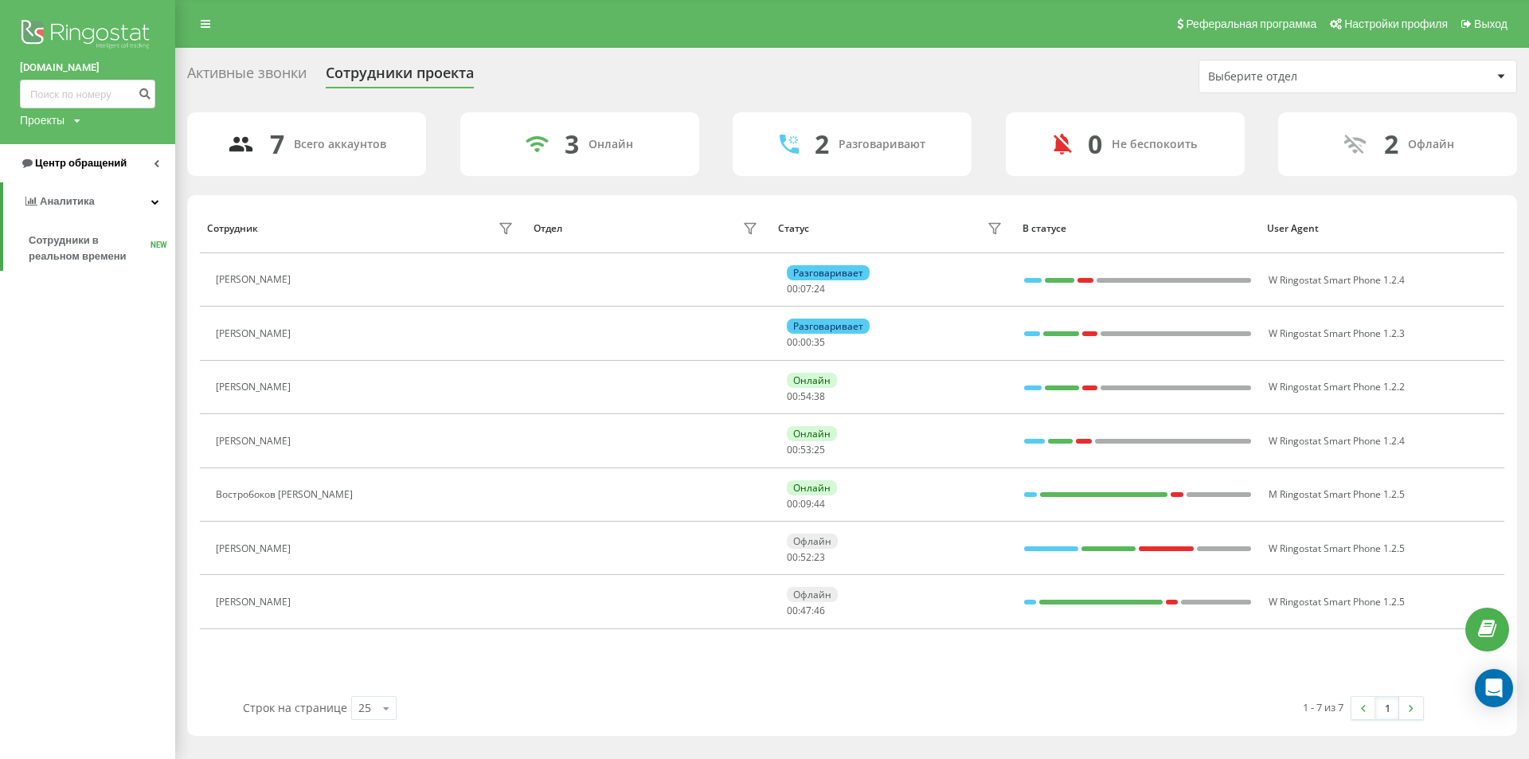 Image resolution: width=1529 pixels, height=759 pixels. What do you see at coordinates (1336, 494) in the screenshot?
I see `span: M Ringostat Smart Phone 1.2.5` at bounding box center [1336, 494].